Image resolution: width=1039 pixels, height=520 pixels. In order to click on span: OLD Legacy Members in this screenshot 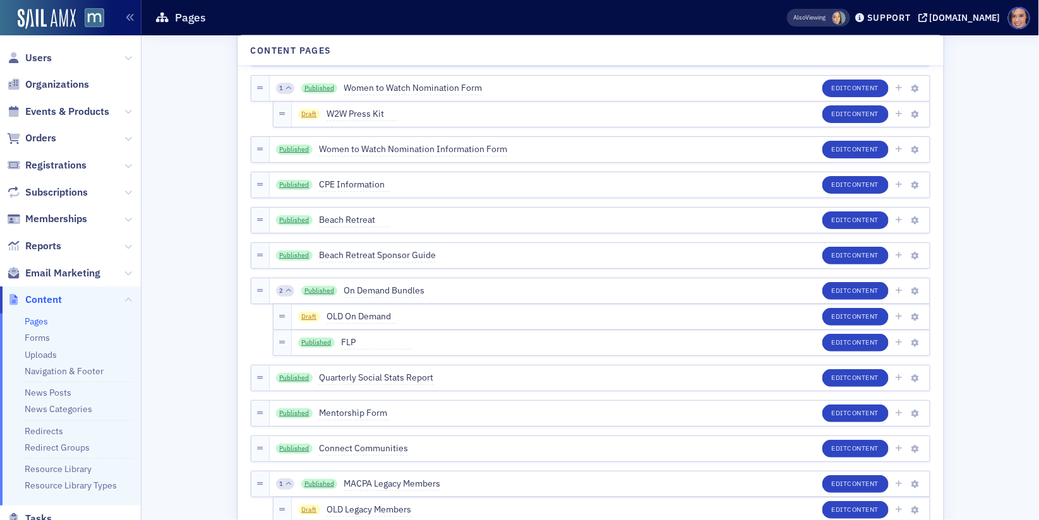, I will do `click(369, 510)`.